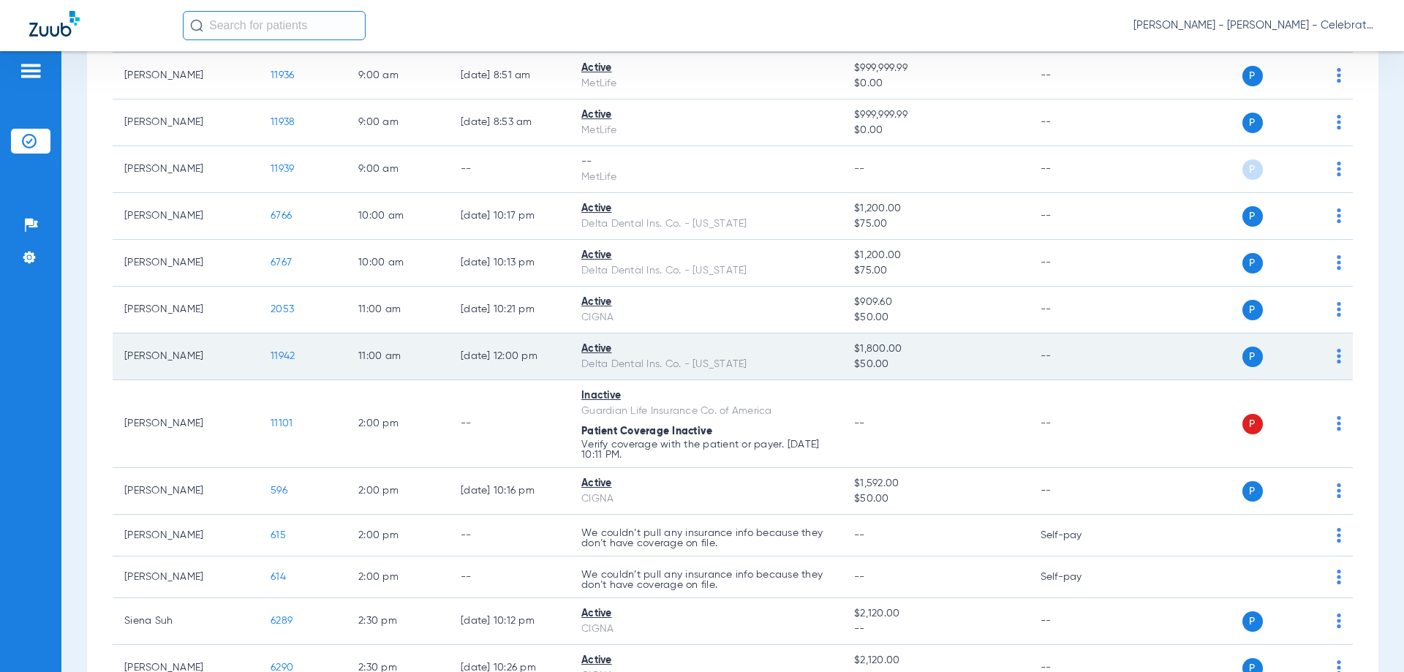 This screenshot has height=672, width=1404. I want to click on img: hamburger-icon, so click(31, 71).